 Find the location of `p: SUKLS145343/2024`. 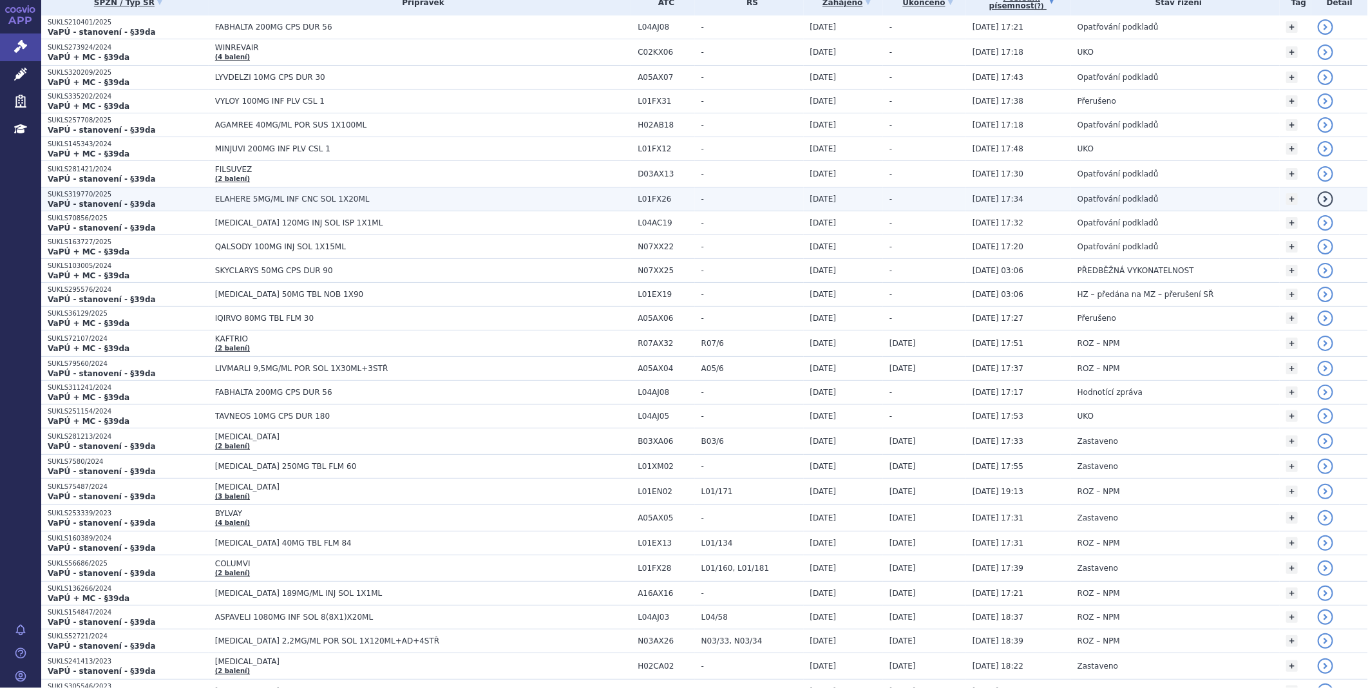

p: SUKLS145343/2024 is located at coordinates (128, 144).